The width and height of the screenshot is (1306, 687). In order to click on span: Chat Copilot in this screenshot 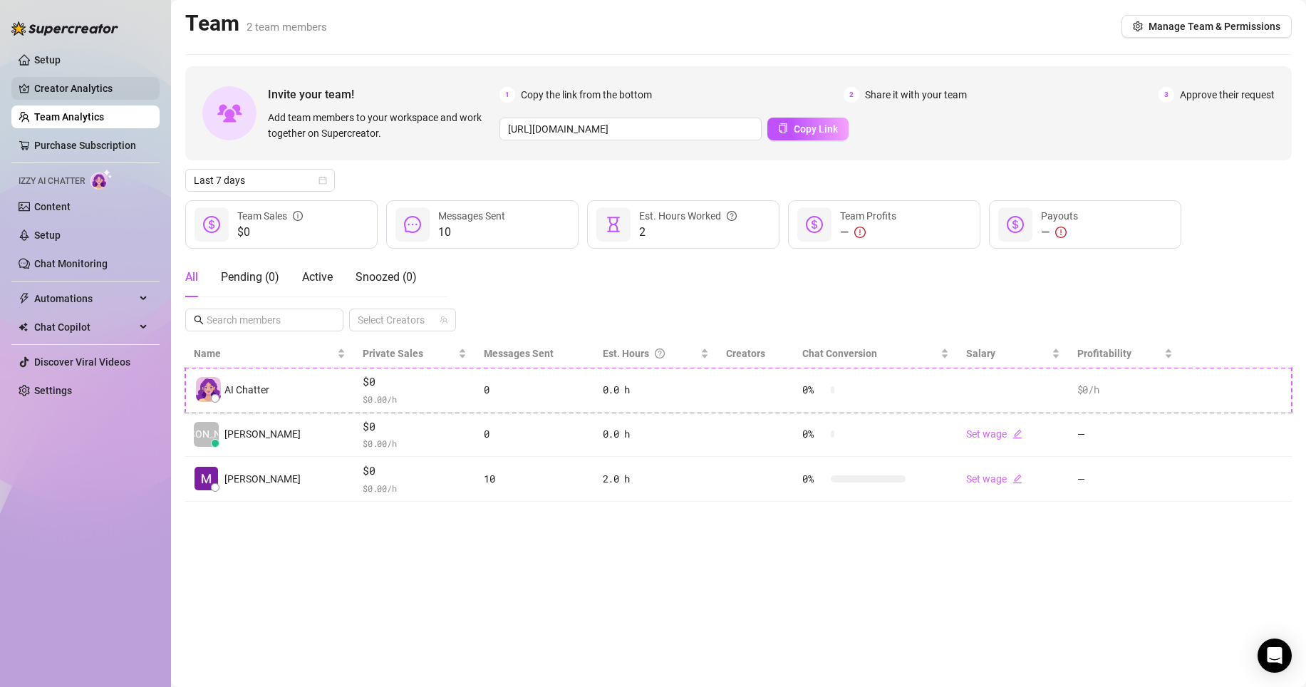, I will do `click(85, 327)`.